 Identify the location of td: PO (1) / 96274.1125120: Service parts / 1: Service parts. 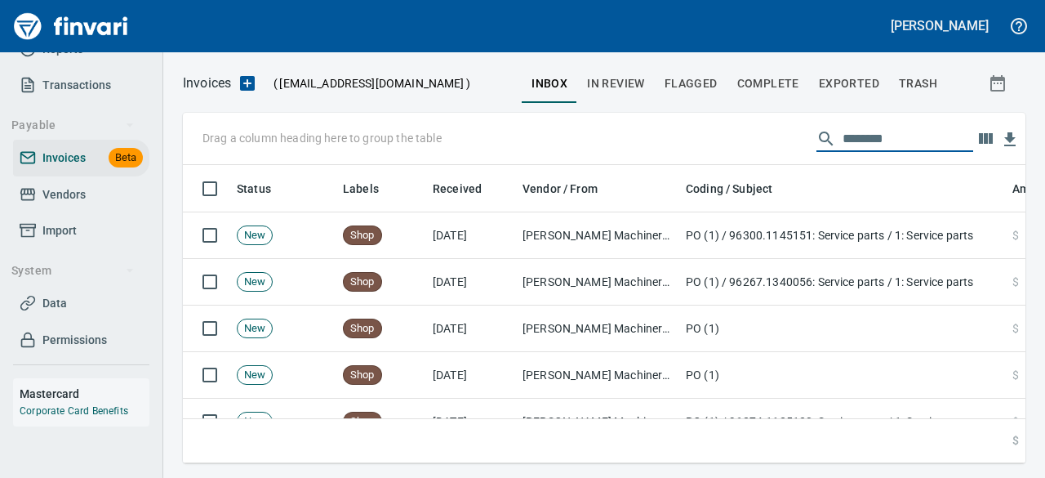
(843, 421).